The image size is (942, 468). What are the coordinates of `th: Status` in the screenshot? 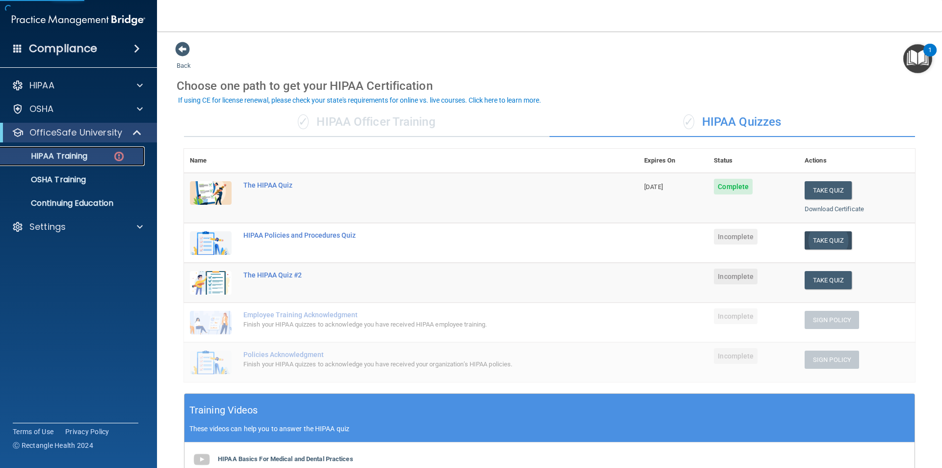 It's located at (753, 161).